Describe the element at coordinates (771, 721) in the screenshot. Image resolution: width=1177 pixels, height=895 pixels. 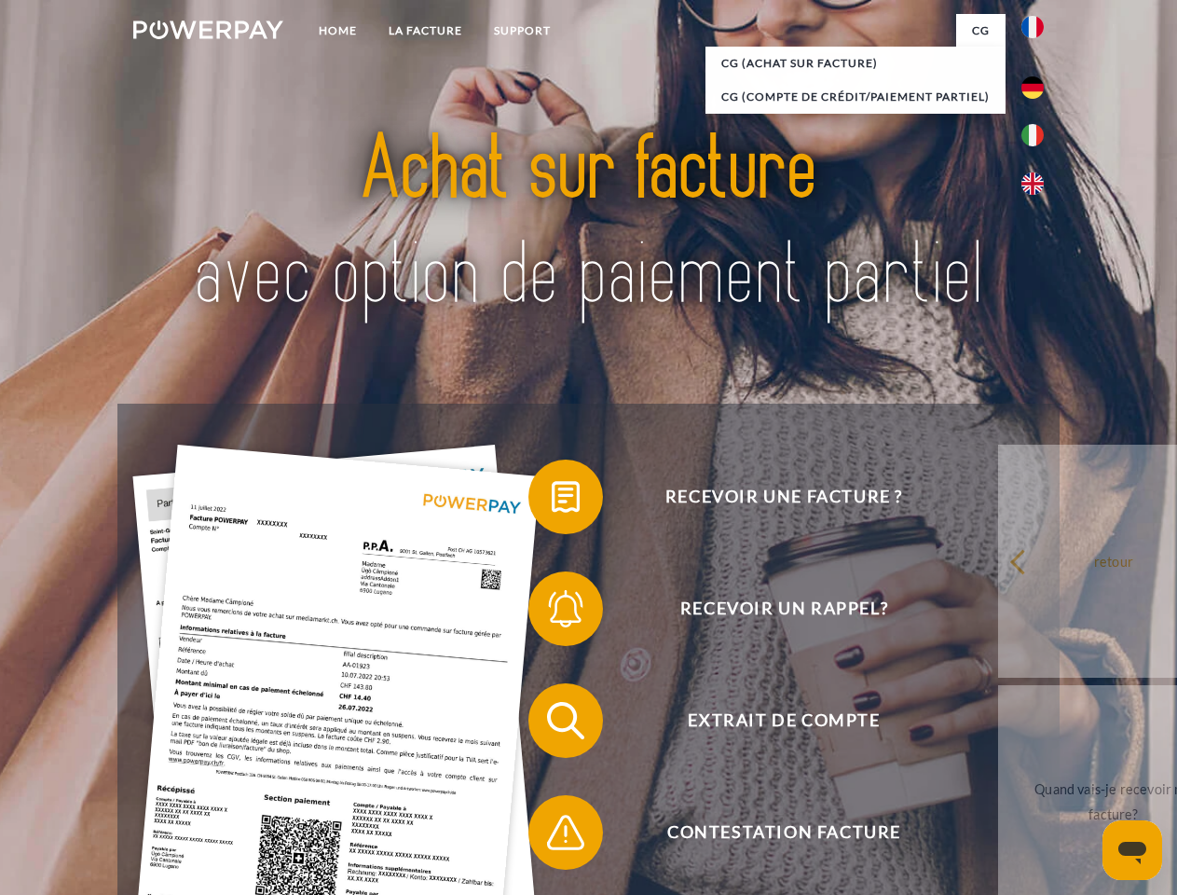
I see `a: Extrait de compte` at that location.